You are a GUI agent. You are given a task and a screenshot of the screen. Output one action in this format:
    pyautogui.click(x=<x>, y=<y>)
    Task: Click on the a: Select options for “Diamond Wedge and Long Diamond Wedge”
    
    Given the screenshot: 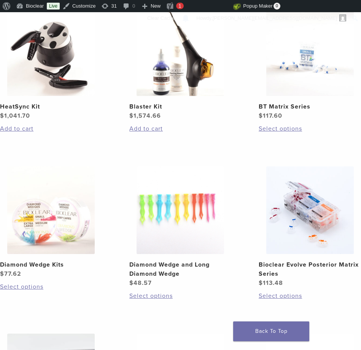 What is the action you would take?
    pyautogui.click(x=180, y=296)
    